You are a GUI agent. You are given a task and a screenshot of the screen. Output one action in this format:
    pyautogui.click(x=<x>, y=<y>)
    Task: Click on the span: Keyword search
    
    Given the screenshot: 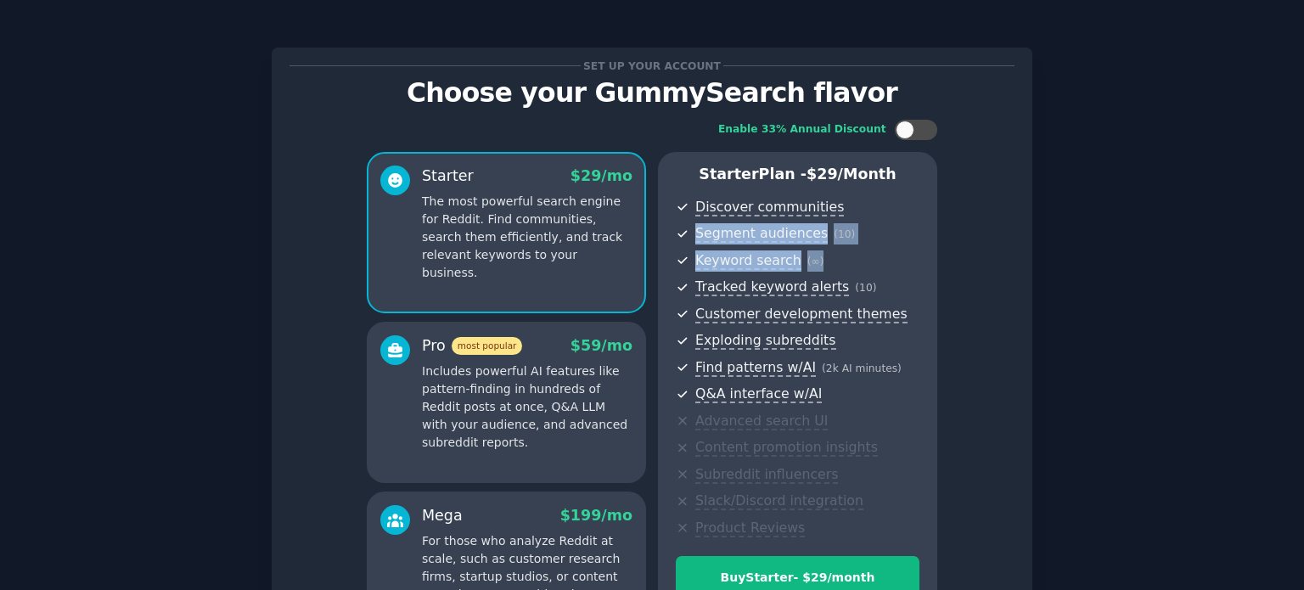 What is the action you would take?
    pyautogui.click(x=748, y=261)
    